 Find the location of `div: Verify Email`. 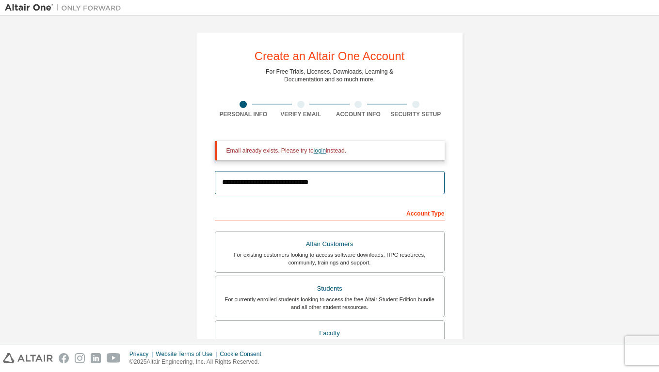

div: Verify Email is located at coordinates (301, 114).